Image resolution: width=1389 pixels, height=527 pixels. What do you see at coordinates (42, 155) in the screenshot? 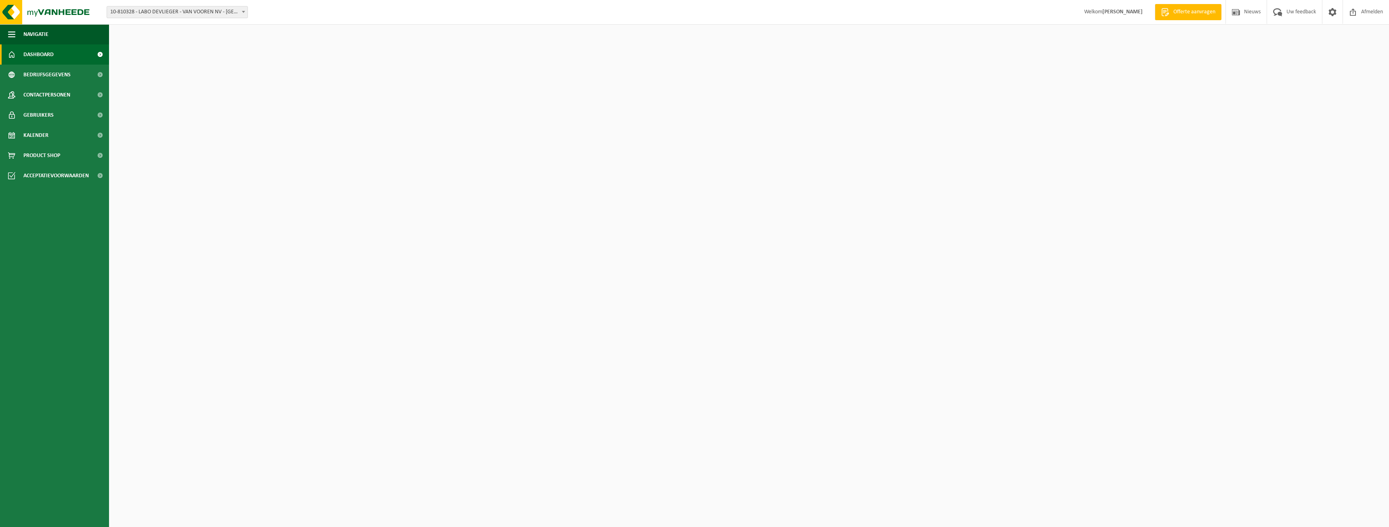
I see `span: Product Shop` at bounding box center [42, 155].